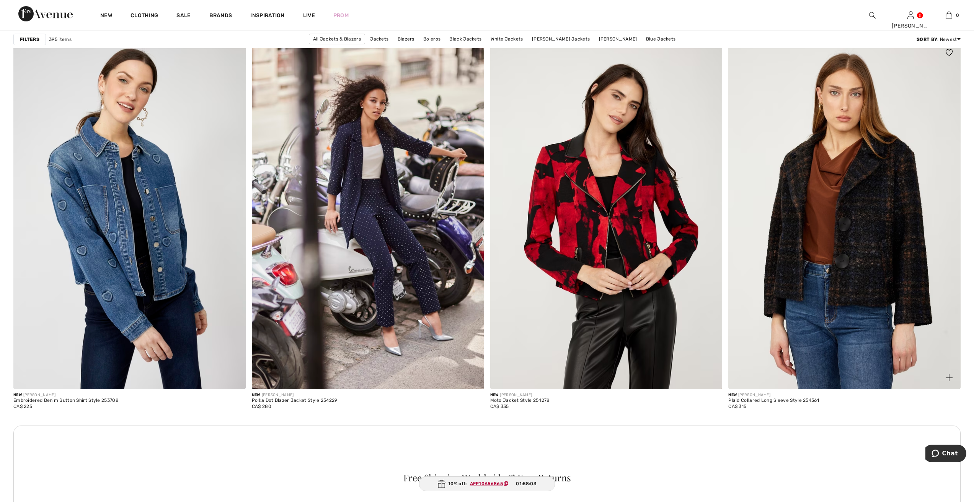 The height and width of the screenshot is (502, 974). I want to click on a: White Jackets, so click(507, 39).